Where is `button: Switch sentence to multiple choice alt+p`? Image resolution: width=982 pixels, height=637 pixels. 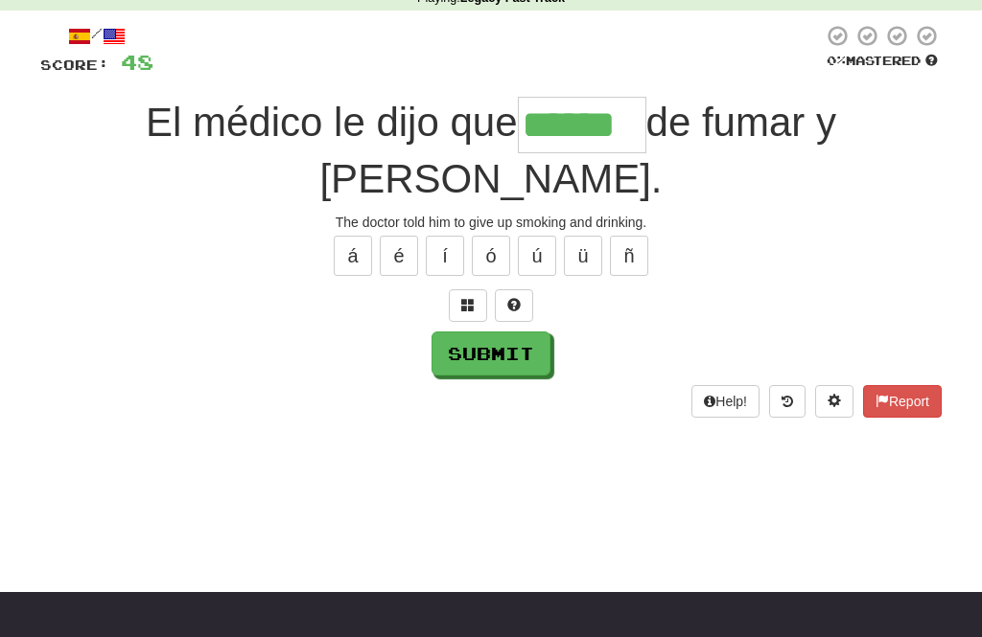
button: Switch sentence to multiple choice alt+p is located at coordinates (468, 306).